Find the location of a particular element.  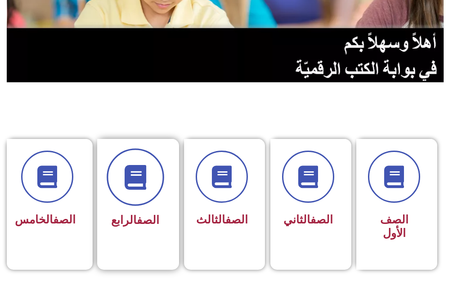

span: الصف الأول is located at coordinates (394, 226).